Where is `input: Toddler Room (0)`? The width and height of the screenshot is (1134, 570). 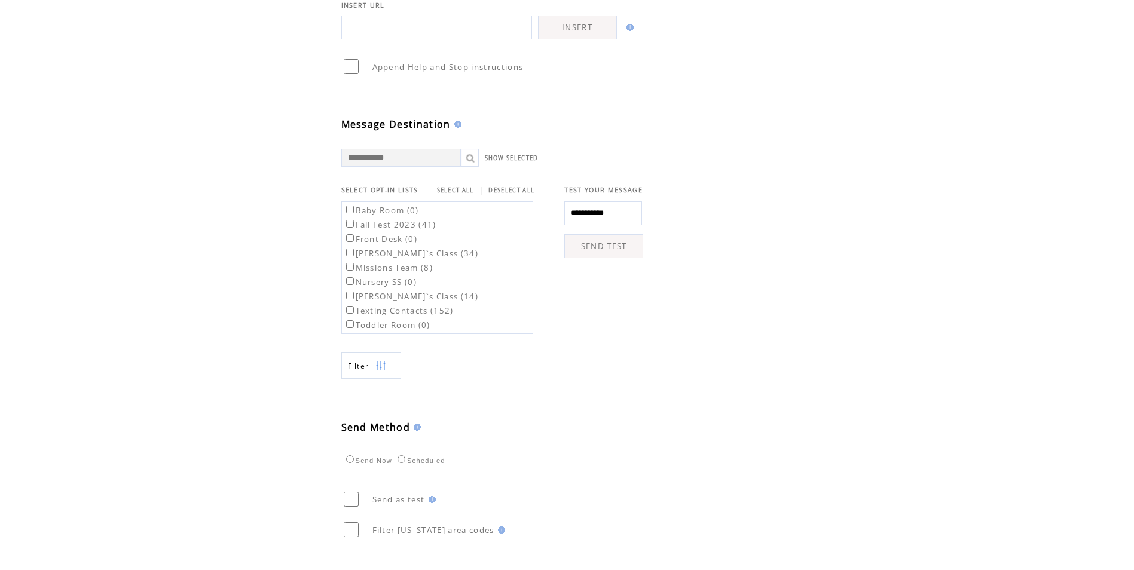 input: Toddler Room (0) is located at coordinates (350, 324).